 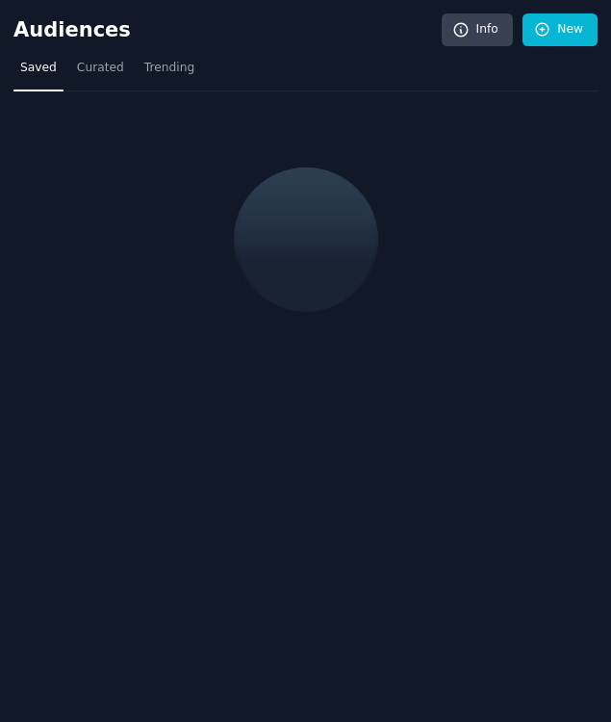 I want to click on a: Info, so click(x=477, y=30).